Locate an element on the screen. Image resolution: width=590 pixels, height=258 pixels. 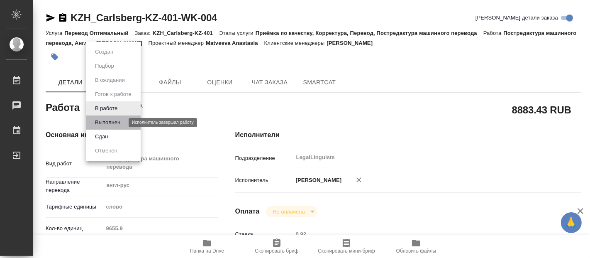
button: Готов к работе is located at coordinates (113, 94).